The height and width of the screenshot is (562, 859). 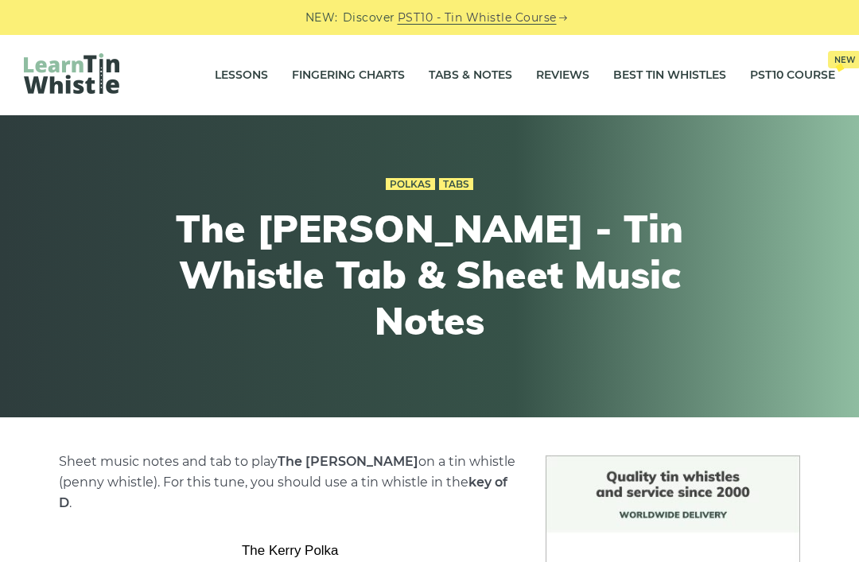 I want to click on strong: key of D, so click(x=283, y=492).